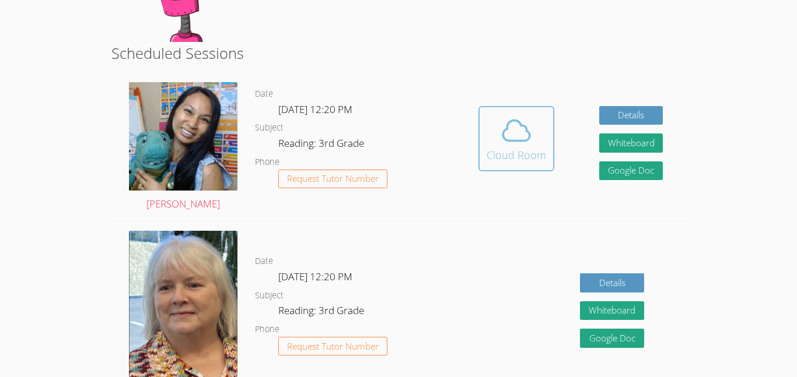  Describe the element at coordinates (398, 53) in the screenshot. I see `h2: Scheduled Sessions` at that location.